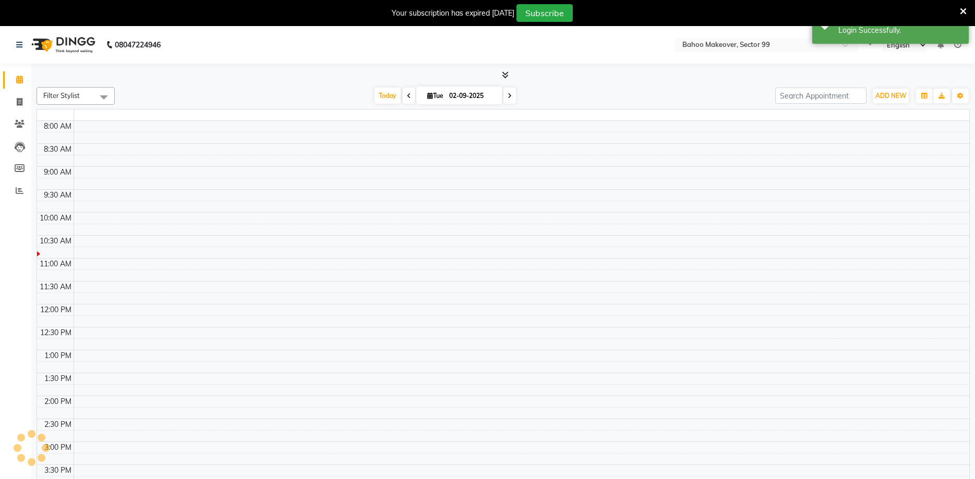 The width and height of the screenshot is (975, 479). What do you see at coordinates (58, 425) in the screenshot?
I see `div: 2:30 PM` at bounding box center [58, 425].